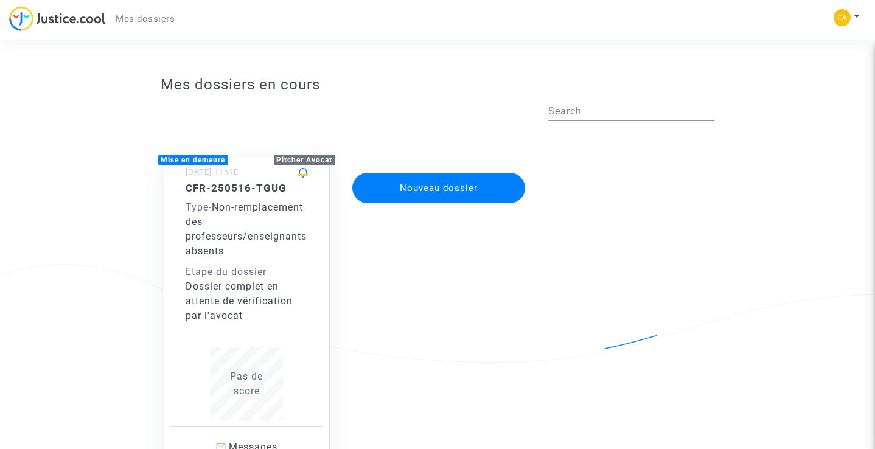 The image size is (875, 449). What do you see at coordinates (842, 18) in the screenshot?
I see `img: 70a71fc2912e5ae2cef45ab3650434d5` at bounding box center [842, 18].